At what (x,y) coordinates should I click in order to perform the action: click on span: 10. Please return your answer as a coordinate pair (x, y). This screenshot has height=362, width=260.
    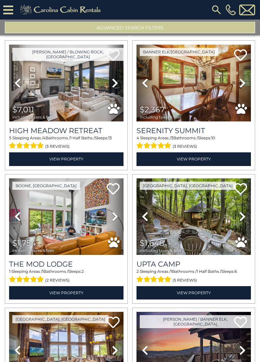
    Looking at the image, I should click on (214, 138).